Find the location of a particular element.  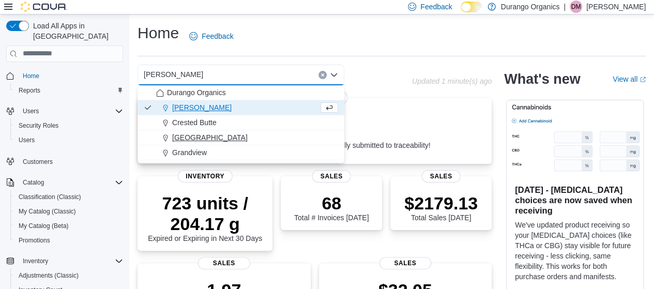

a: Classification (Classic) is located at coordinates (50, 197).